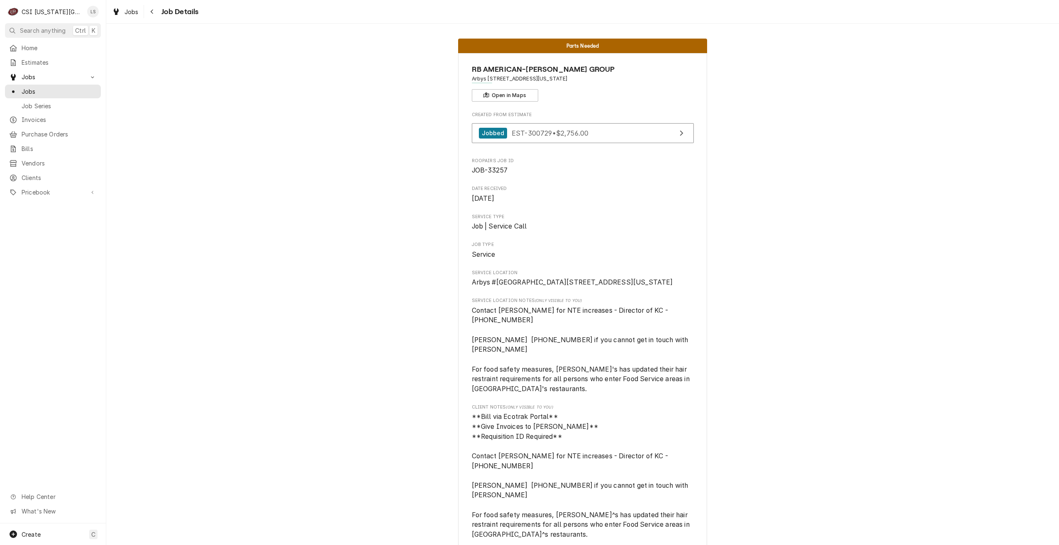 The height and width of the screenshot is (545, 1059). Describe the element at coordinates (53, 511) in the screenshot. I see `a: Go to What's New` at that location.